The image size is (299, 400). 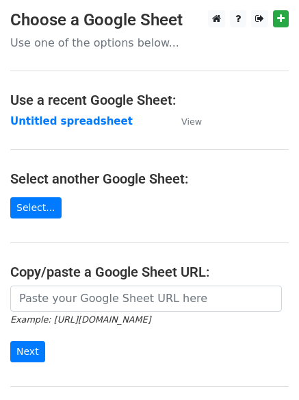 I want to click on small: View, so click(x=192, y=121).